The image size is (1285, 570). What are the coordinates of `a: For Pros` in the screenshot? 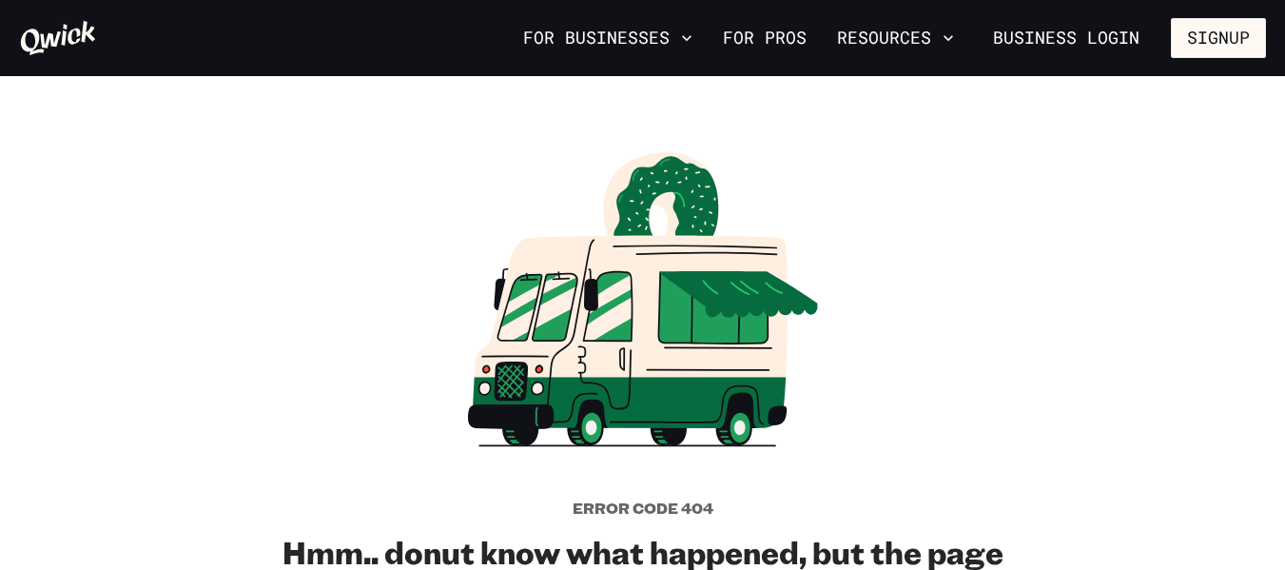 It's located at (764, 38).